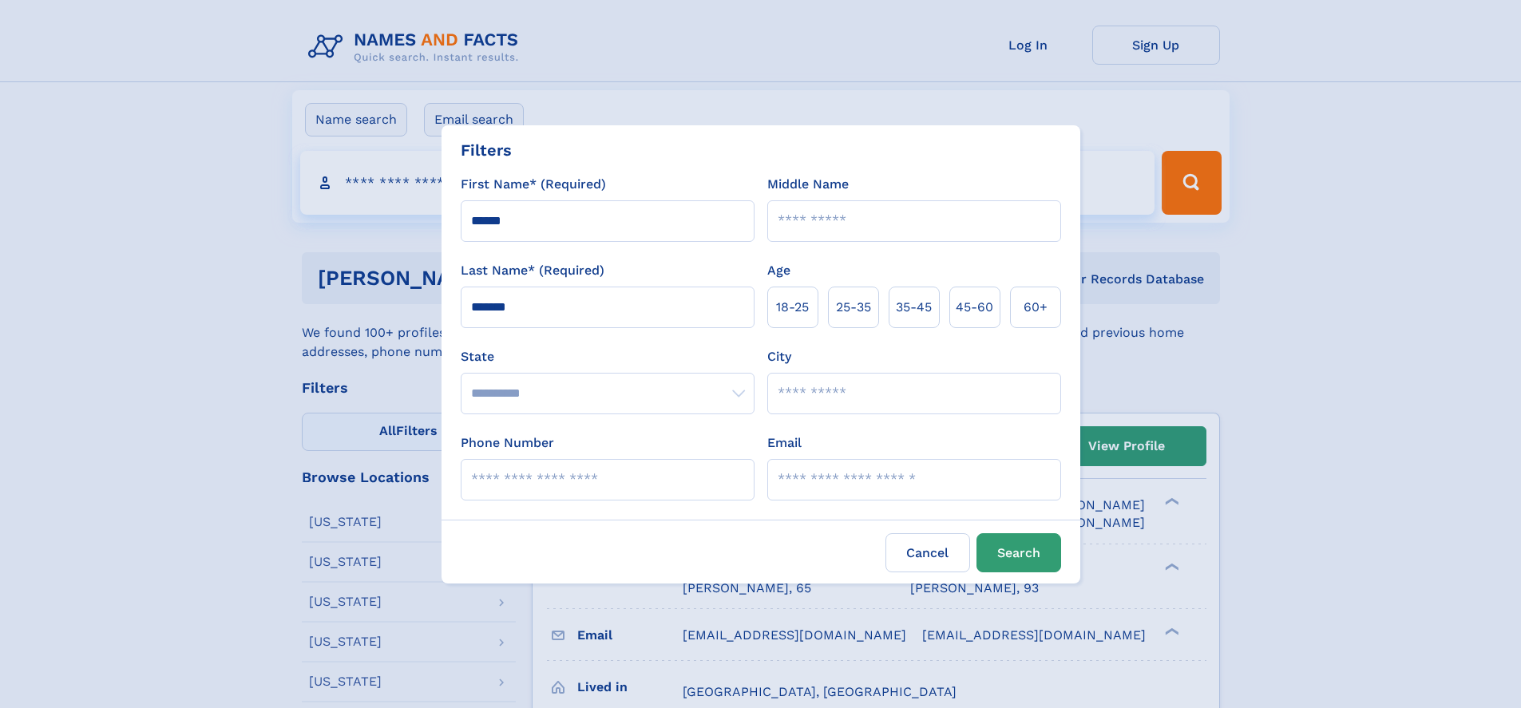 This screenshot has width=1521, height=708. What do you see at coordinates (1035, 307) in the screenshot?
I see `span: 60+` at bounding box center [1035, 307].